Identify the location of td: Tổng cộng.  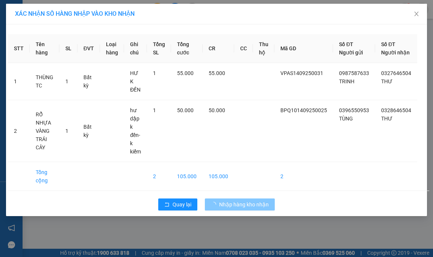
(44, 176).